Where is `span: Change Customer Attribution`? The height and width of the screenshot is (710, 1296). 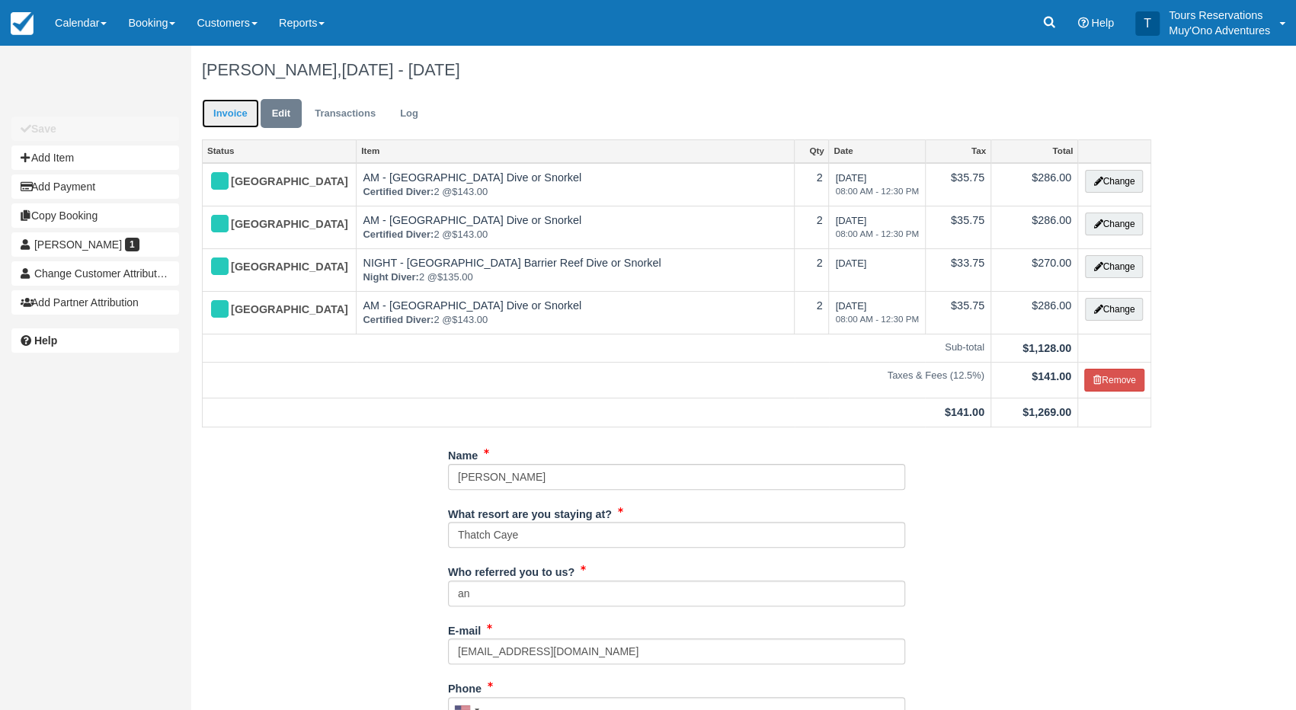 span: Change Customer Attribution is located at coordinates (103, 273).